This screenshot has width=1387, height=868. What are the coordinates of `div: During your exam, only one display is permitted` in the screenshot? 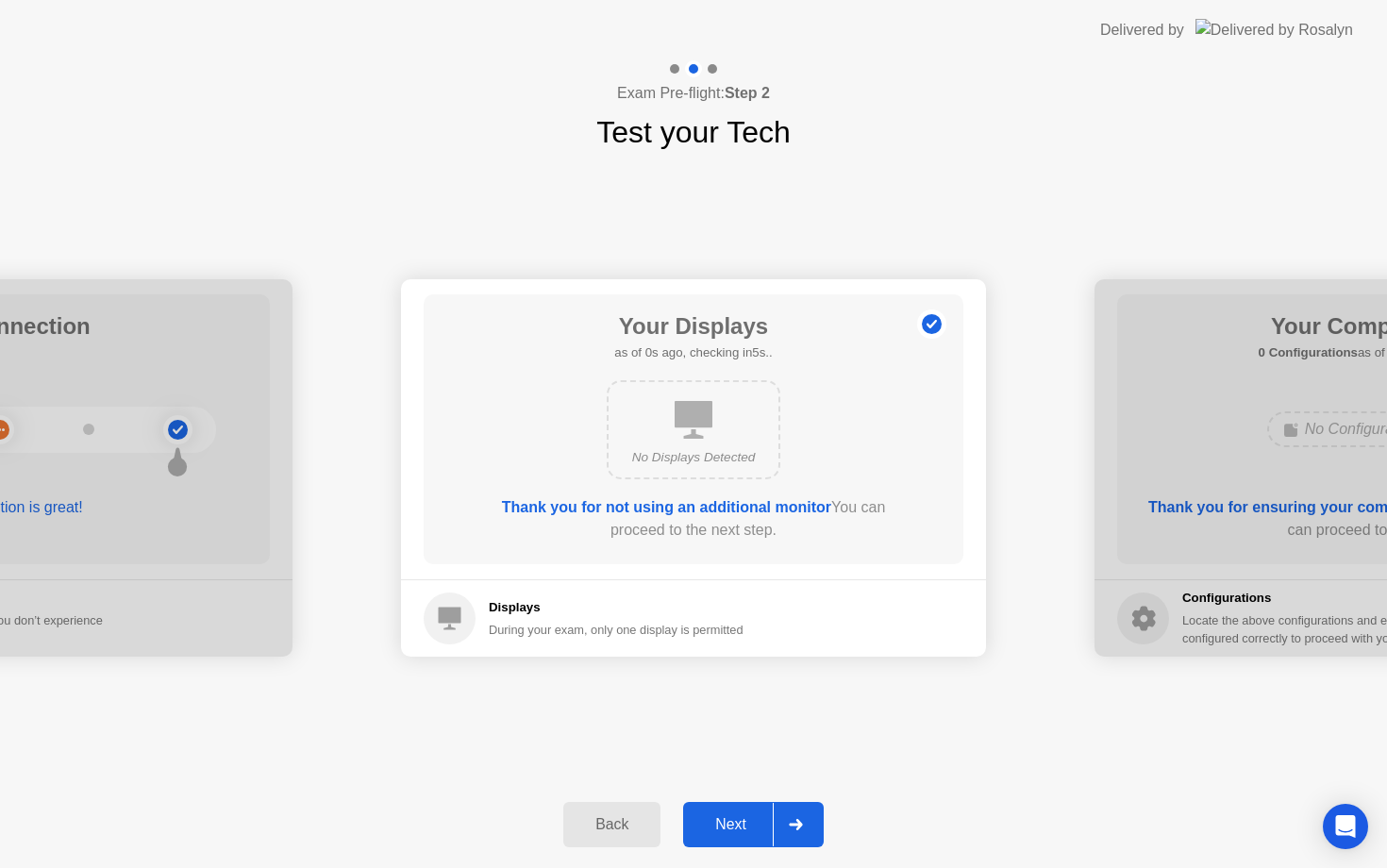 It's located at (616, 629).